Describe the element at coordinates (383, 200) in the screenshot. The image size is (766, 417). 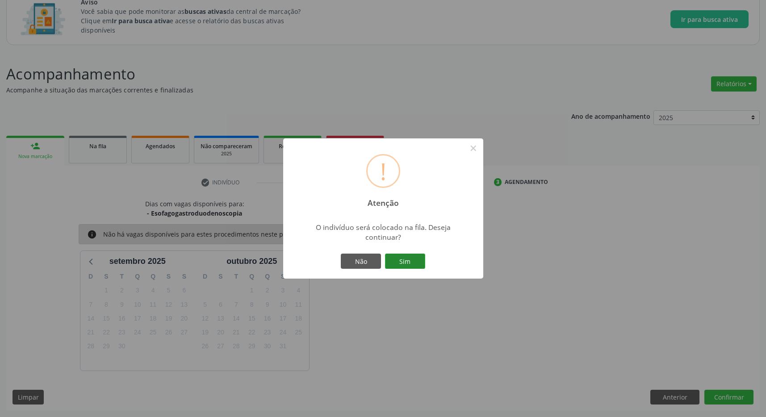
I see `h2: Atenção` at that location.